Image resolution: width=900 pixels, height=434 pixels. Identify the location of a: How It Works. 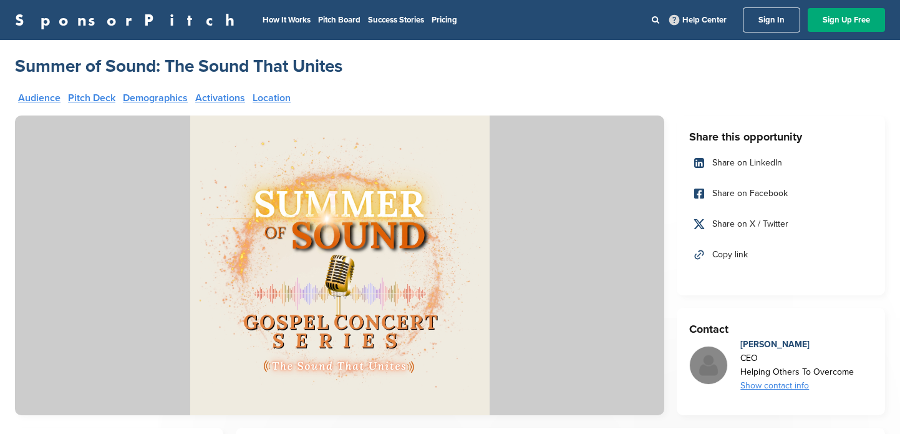
(286, 20).